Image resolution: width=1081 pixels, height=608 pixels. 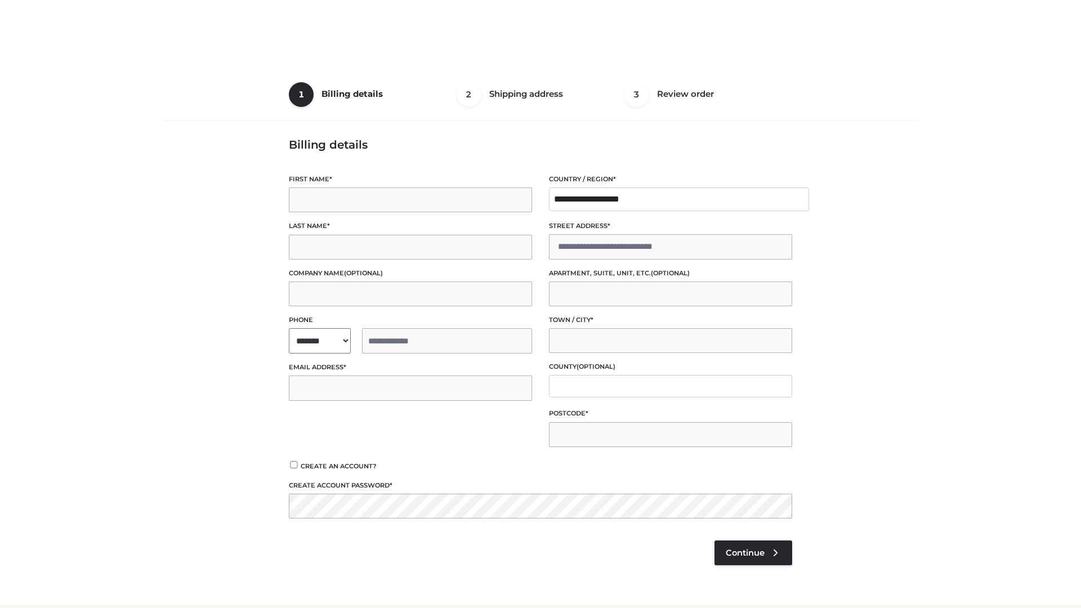 I want to click on label: Create account password, so click(x=541, y=485).